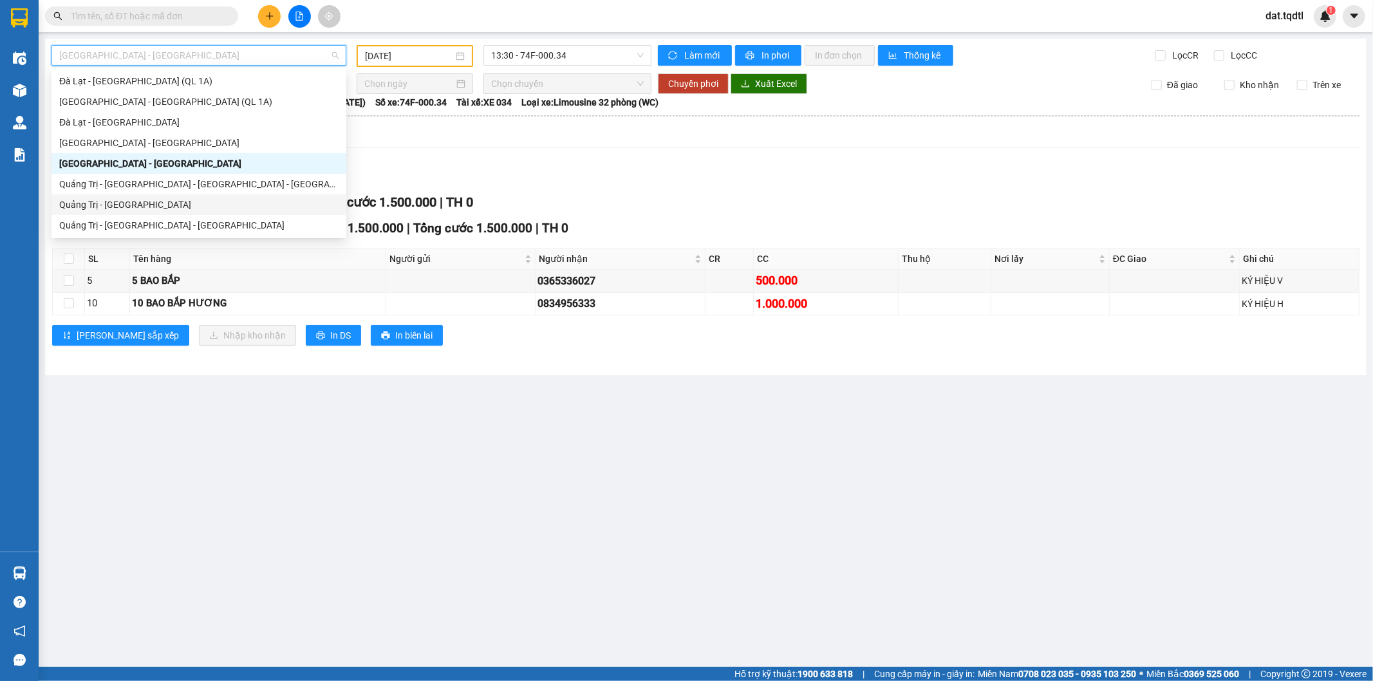  Describe the element at coordinates (1243, 55) in the screenshot. I see `span: Lọc CC` at that location.